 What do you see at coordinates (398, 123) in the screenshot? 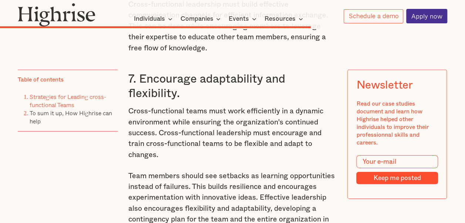
I see `div: Read our case studies document and learn how Highrise helped other individuals to improve their p...` at bounding box center [398, 123].